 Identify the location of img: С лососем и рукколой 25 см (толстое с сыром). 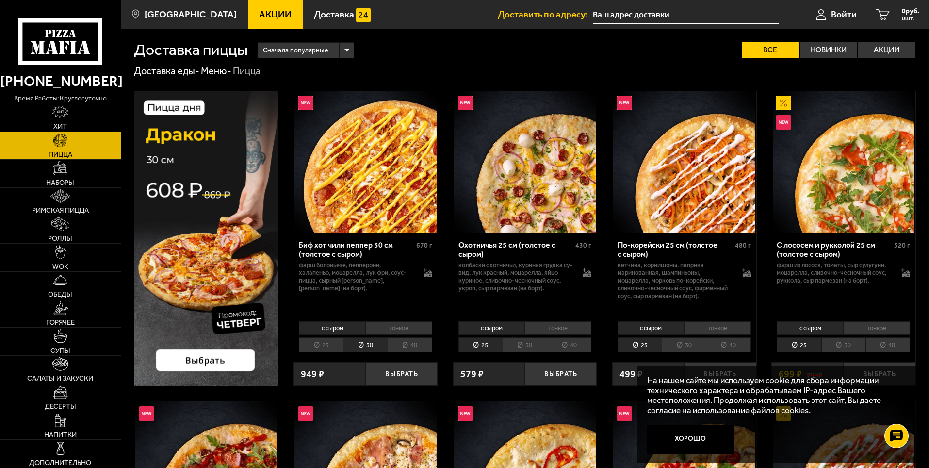
(844, 162).